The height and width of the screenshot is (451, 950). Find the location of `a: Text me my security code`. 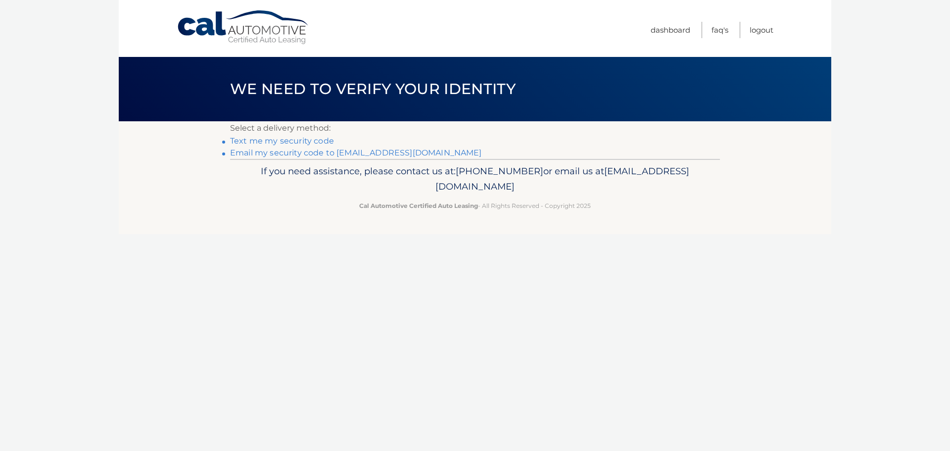

a: Text me my security code is located at coordinates (282, 141).